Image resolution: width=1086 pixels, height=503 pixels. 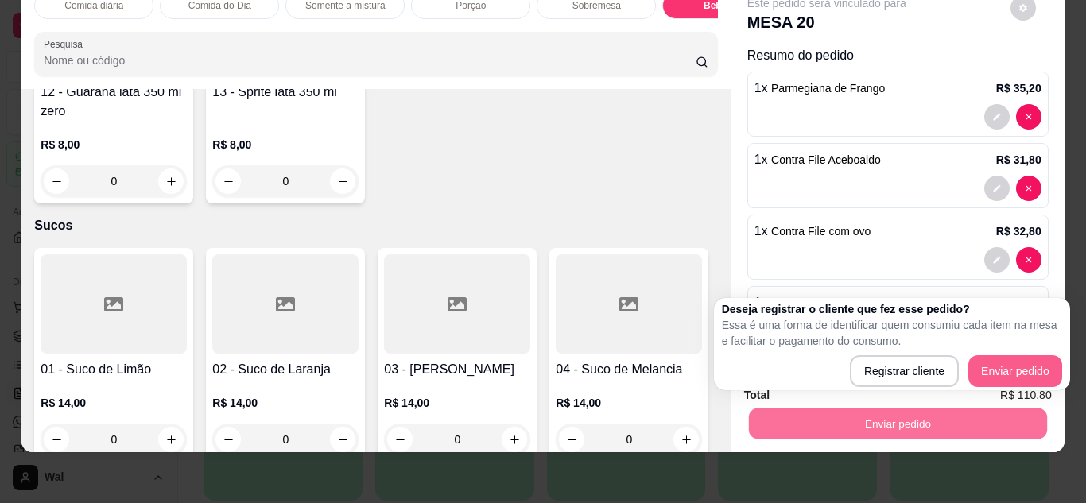 I want to click on h4: 13 - Sprite lata 350 ml, so click(x=285, y=92).